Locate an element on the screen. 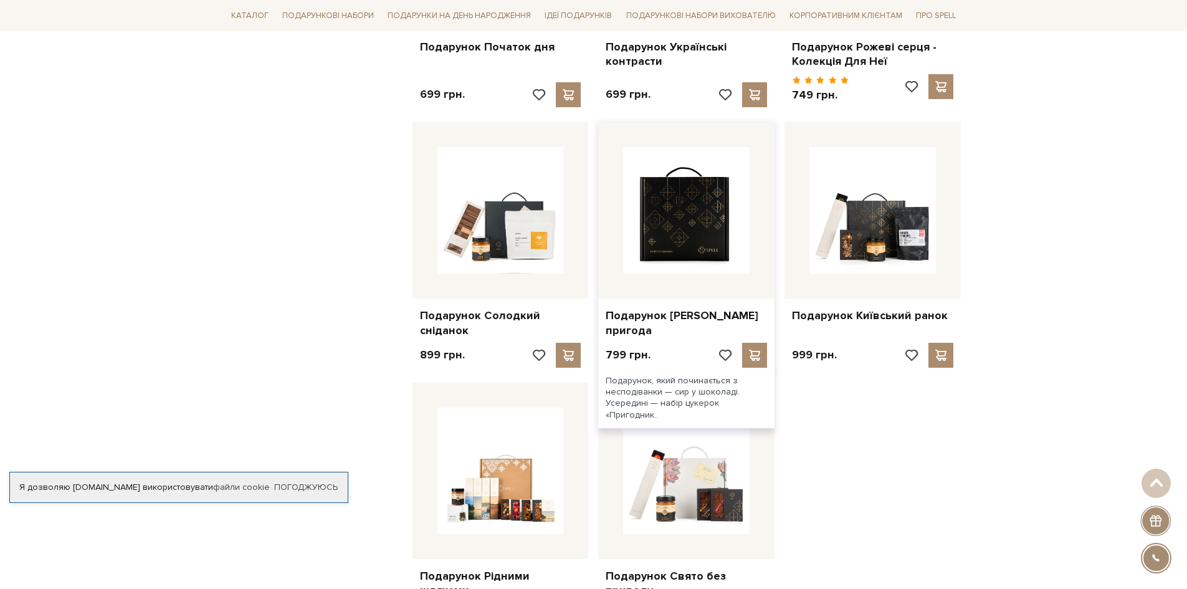  a: Про Spell is located at coordinates (935, 16).